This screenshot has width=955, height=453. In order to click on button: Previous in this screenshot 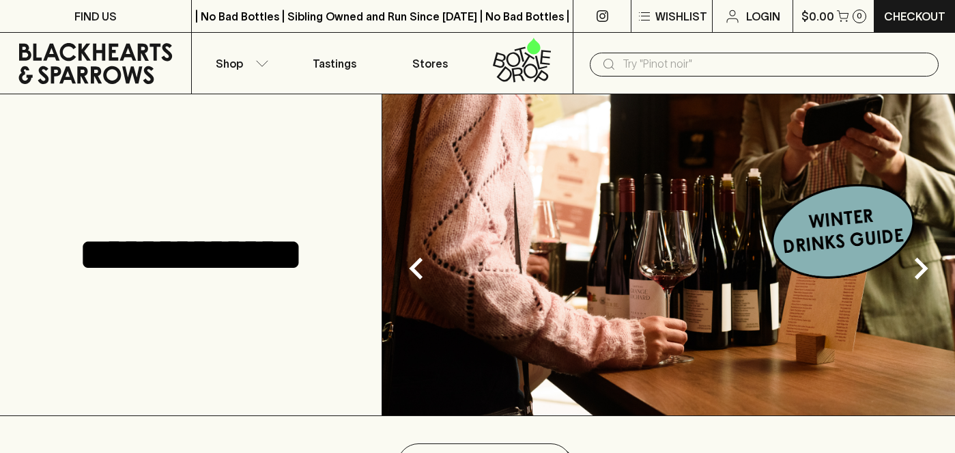, I will do `click(417, 268)`.